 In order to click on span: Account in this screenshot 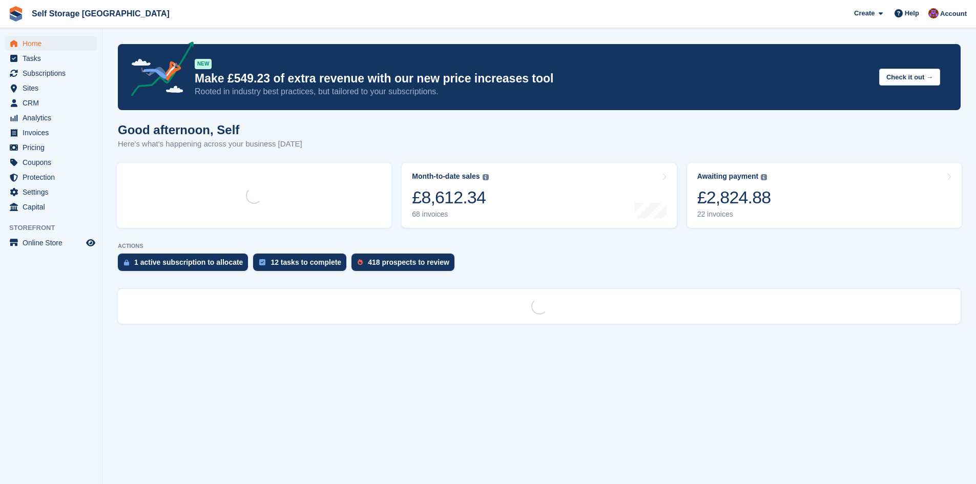, I will do `click(953, 14)`.